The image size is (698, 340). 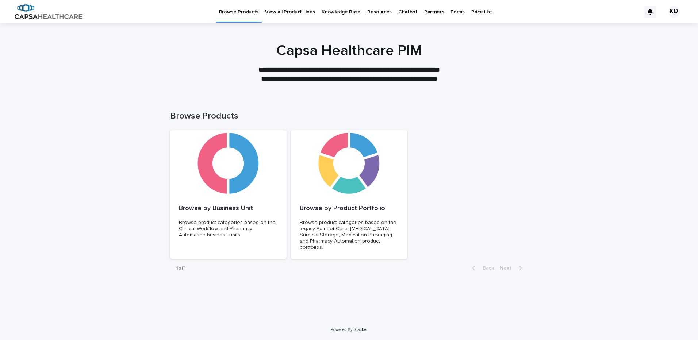 I want to click on p: Browse product categories based on the Clinical Workflow and Pharmacy Automation business units., so click(x=228, y=229).